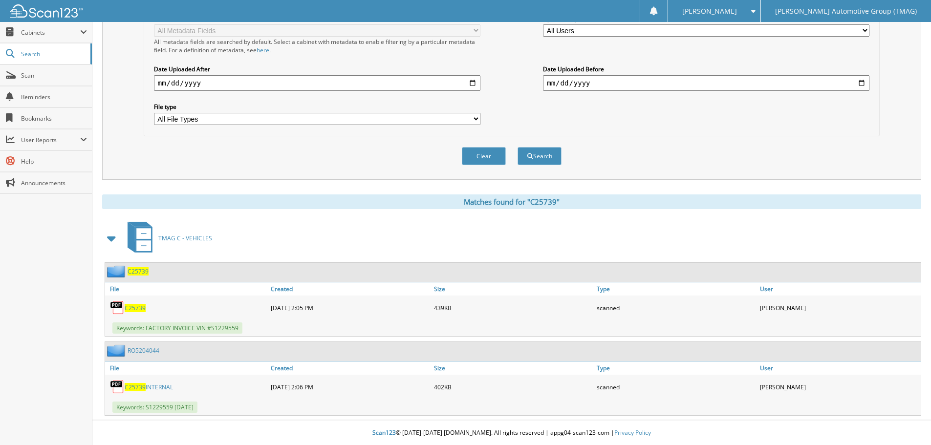 This screenshot has height=445, width=931. What do you see at coordinates (706, 69) in the screenshot?
I see `label: Date Uploaded Before` at bounding box center [706, 69].